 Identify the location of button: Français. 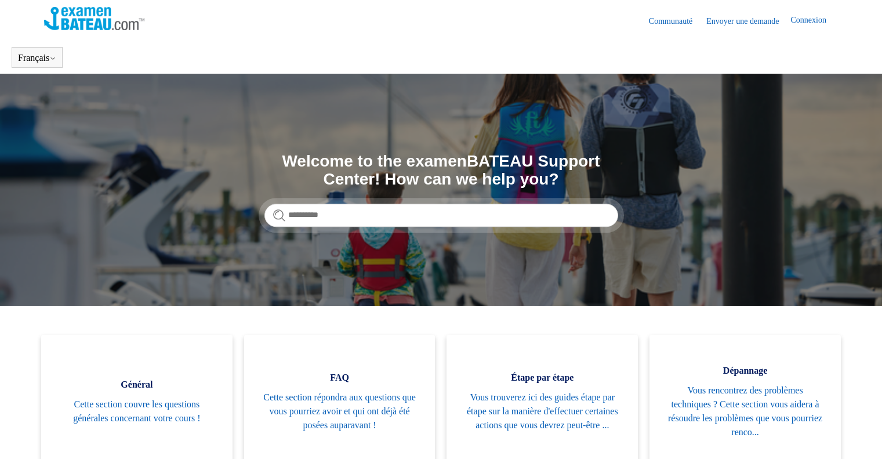
(37, 58).